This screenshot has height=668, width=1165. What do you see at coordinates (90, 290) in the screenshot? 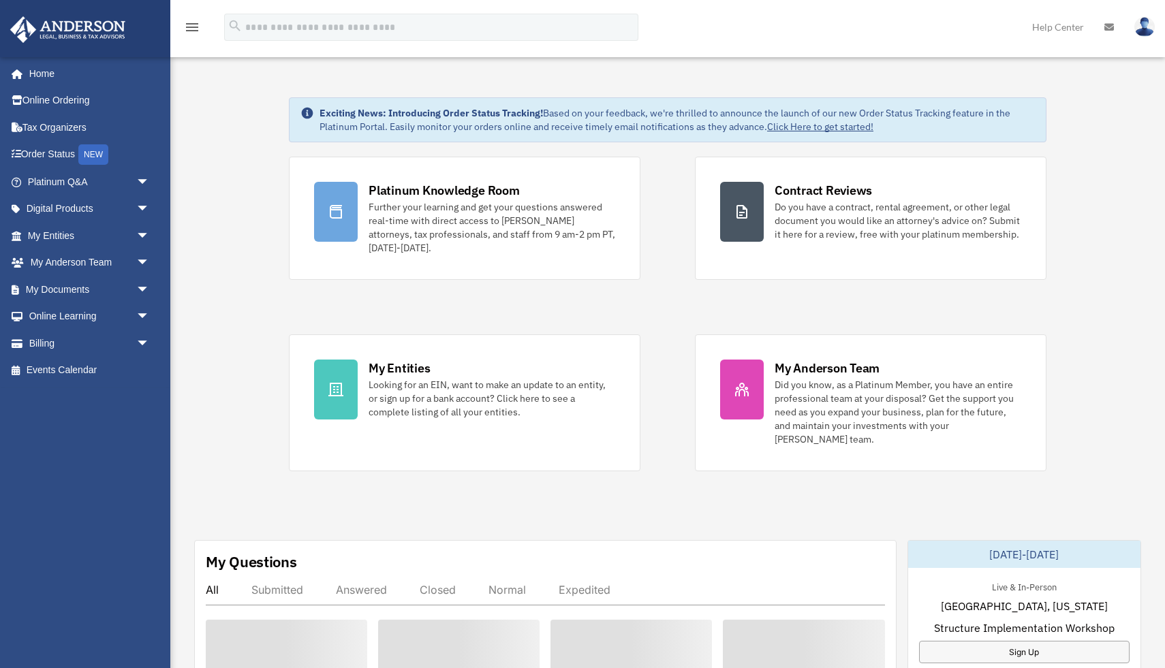
I see `a: My Documentsarrow_drop_down` at bounding box center [90, 290].